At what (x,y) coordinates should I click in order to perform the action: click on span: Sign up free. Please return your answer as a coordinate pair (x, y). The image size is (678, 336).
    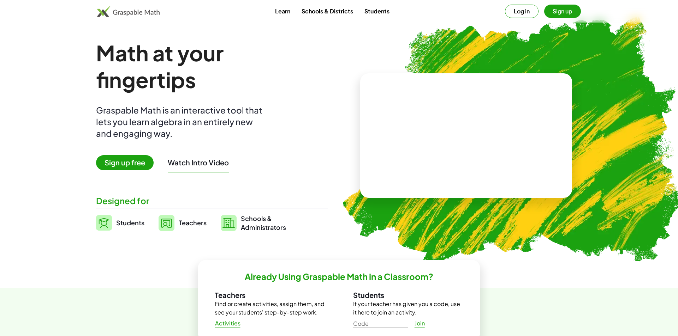
    Looking at the image, I should click on (125, 163).